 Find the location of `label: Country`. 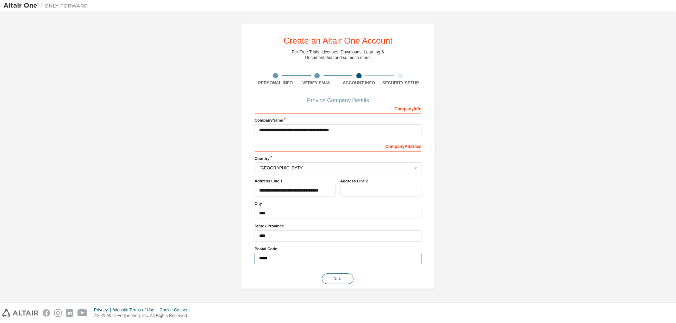

label: Country is located at coordinates (338, 159).